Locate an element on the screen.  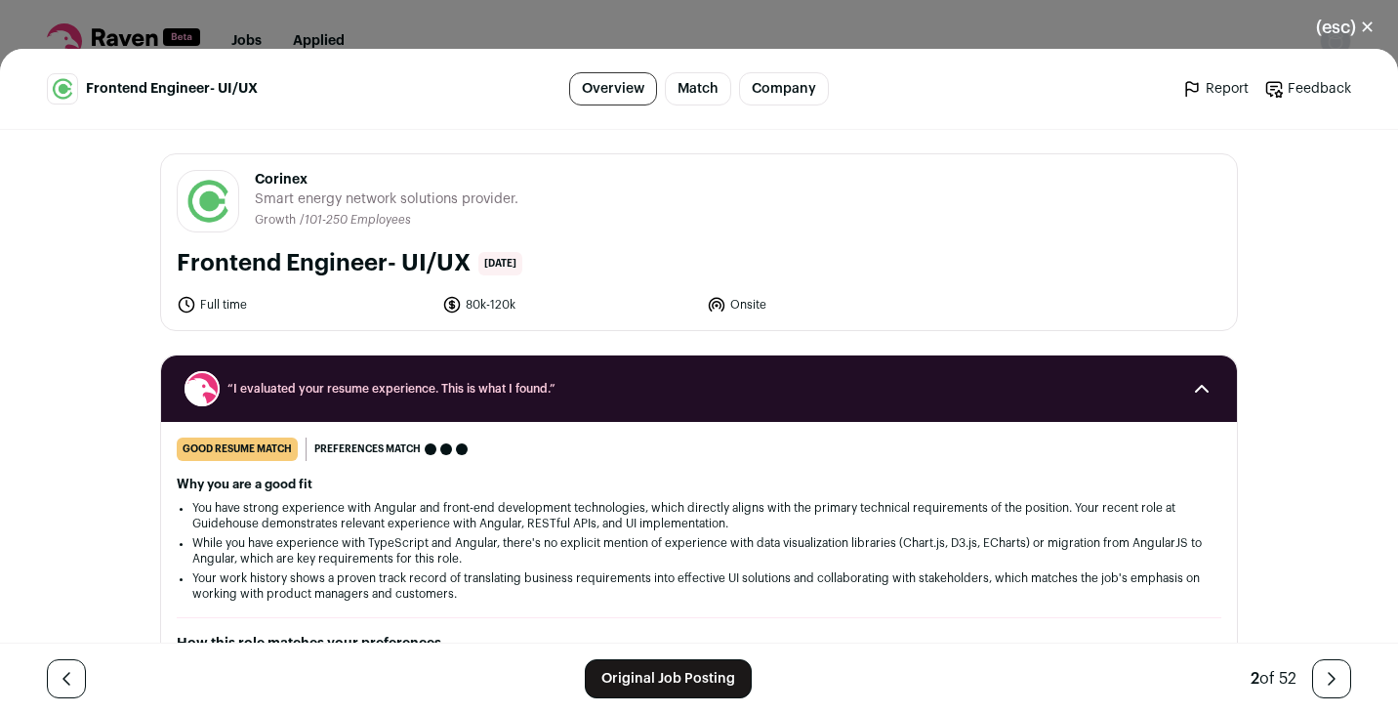
li: Full time is located at coordinates (304, 305).